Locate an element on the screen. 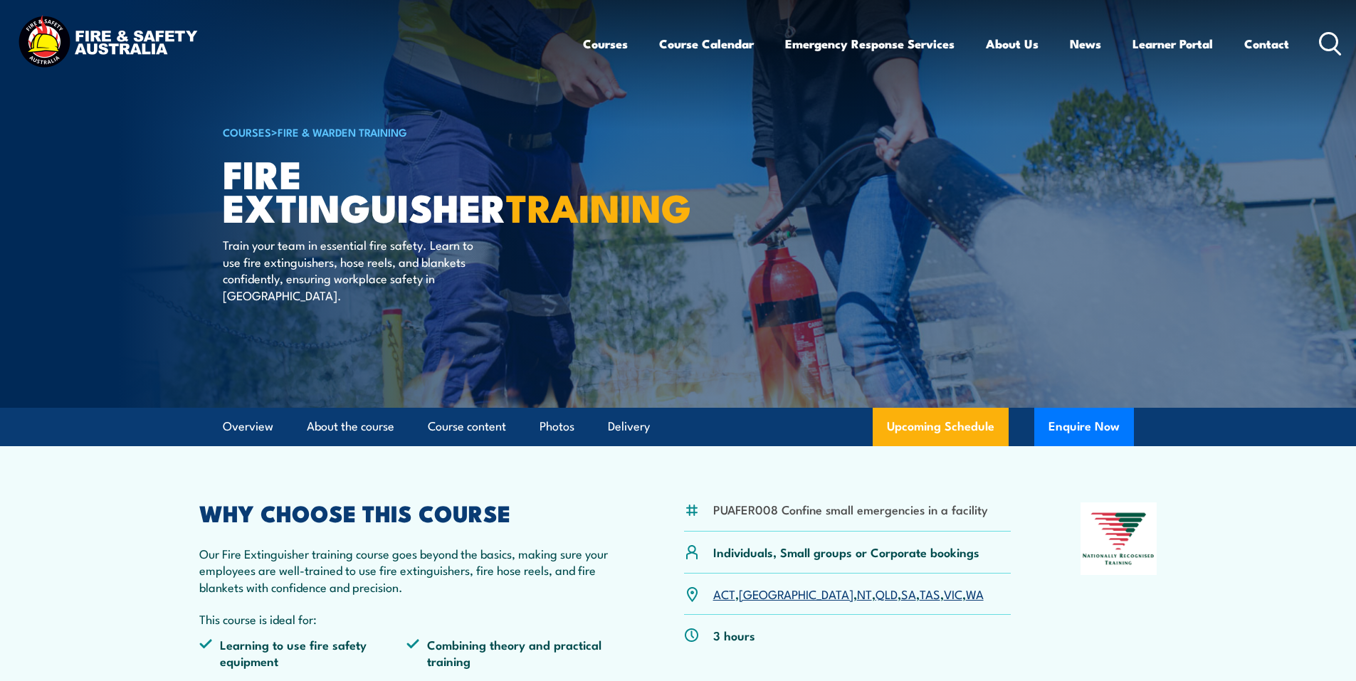  p: Train your team in essential fire safety. Learn to use fire extinguishers, hose reels, and blanke... is located at coordinates (352, 270).